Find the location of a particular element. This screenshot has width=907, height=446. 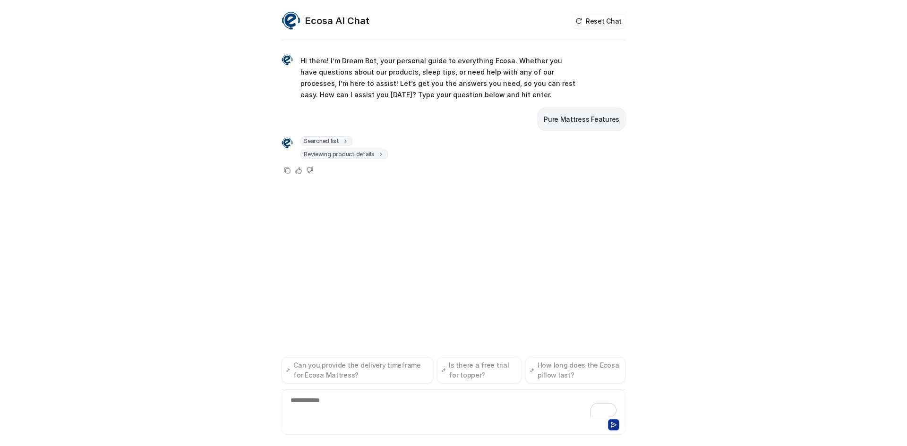

p: Pure Mattress Features is located at coordinates (581, 119).